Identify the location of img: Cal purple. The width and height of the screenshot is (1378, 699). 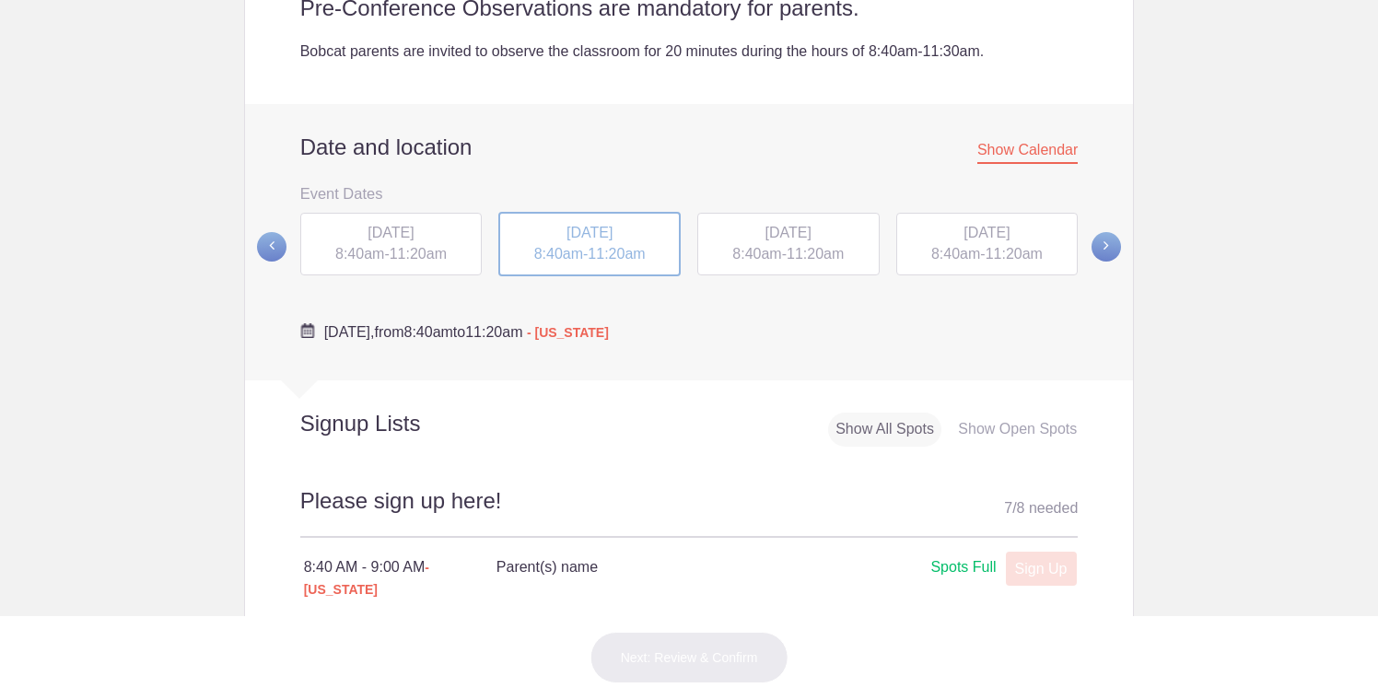
(308, 331).